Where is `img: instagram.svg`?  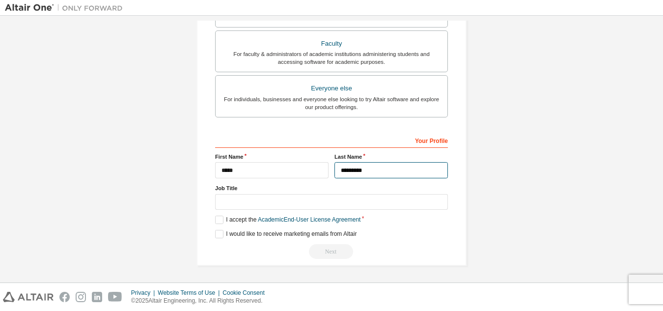 img: instagram.svg is located at coordinates (81, 297).